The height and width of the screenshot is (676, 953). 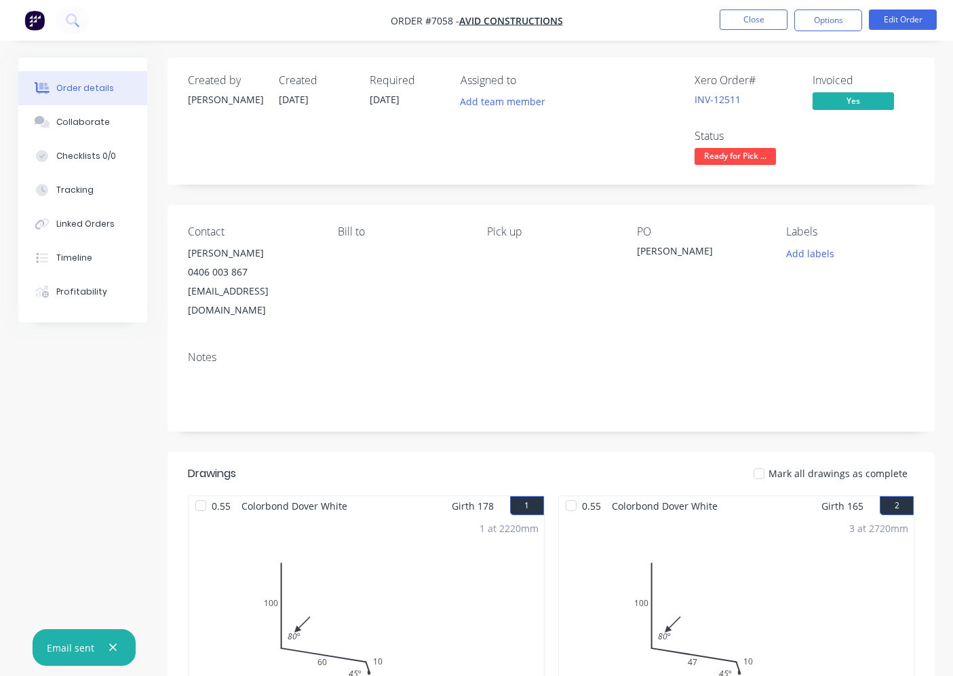 I want to click on div: Created by, so click(x=225, y=80).